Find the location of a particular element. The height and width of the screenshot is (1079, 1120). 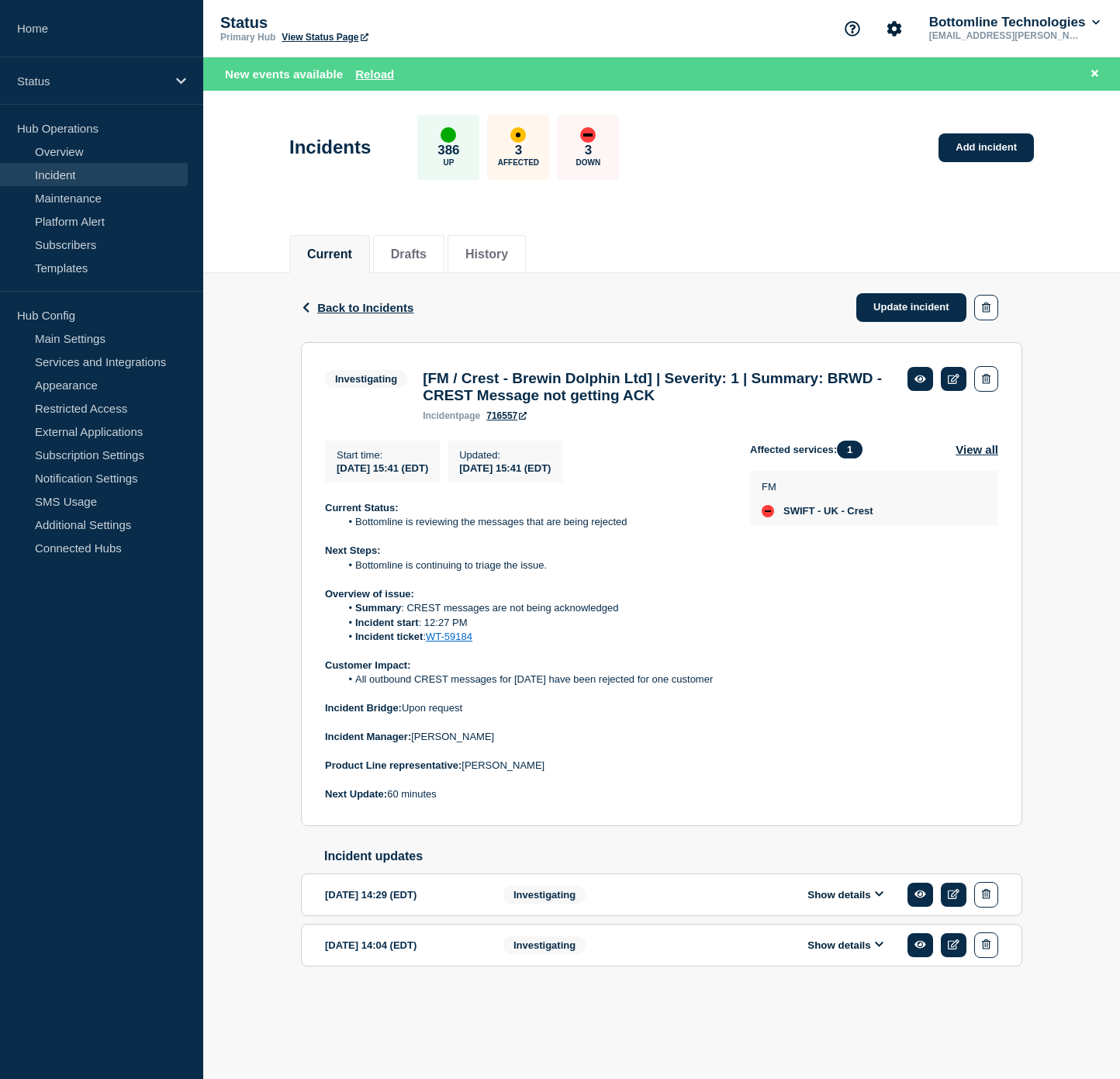

button: Bottomline Technologies is located at coordinates (1015, 23).